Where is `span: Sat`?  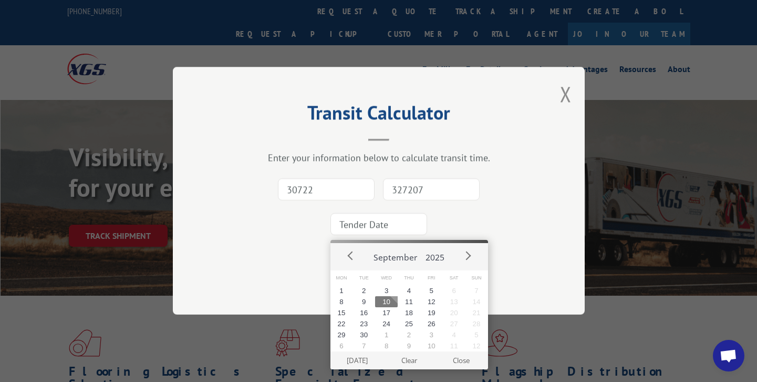
span: Sat is located at coordinates (454, 277).